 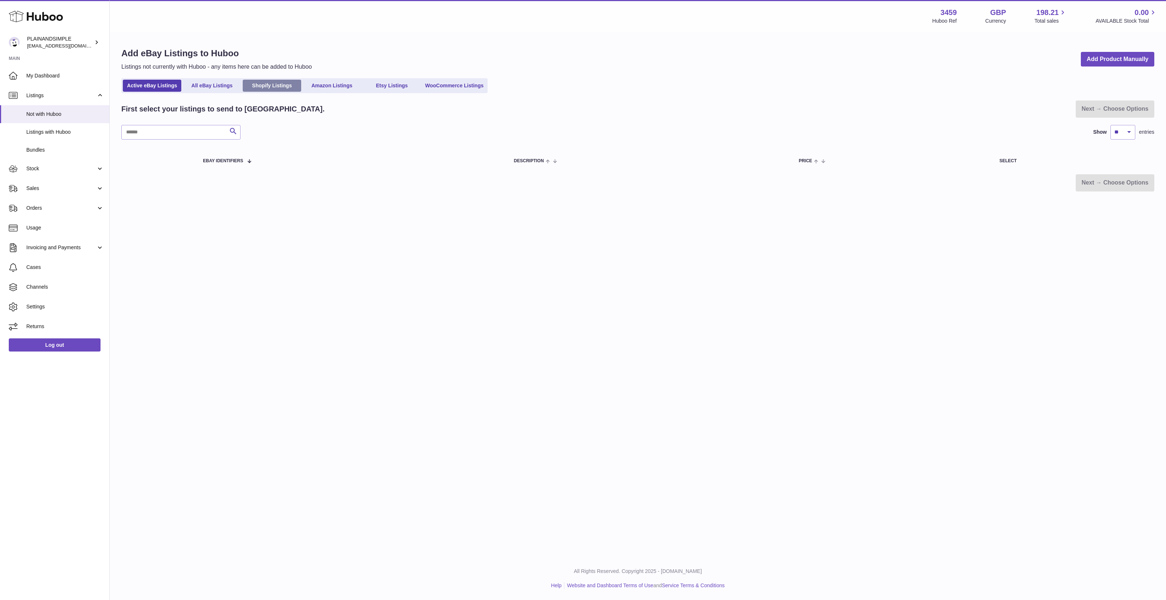 What do you see at coordinates (65, 132) in the screenshot?
I see `span: Listings with Huboo` at bounding box center [65, 132].